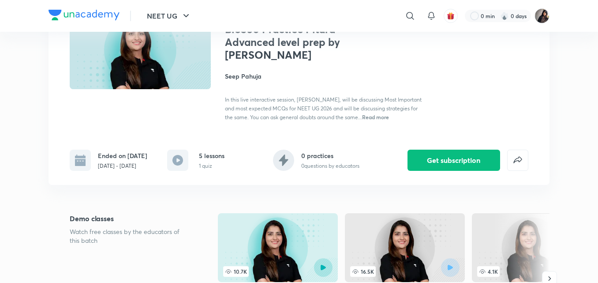  I want to click on img: streak, so click(505, 16).